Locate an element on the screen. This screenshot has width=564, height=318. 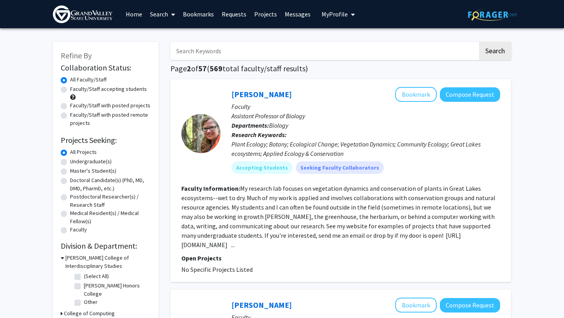
label: Faculty is located at coordinates (78, 230).